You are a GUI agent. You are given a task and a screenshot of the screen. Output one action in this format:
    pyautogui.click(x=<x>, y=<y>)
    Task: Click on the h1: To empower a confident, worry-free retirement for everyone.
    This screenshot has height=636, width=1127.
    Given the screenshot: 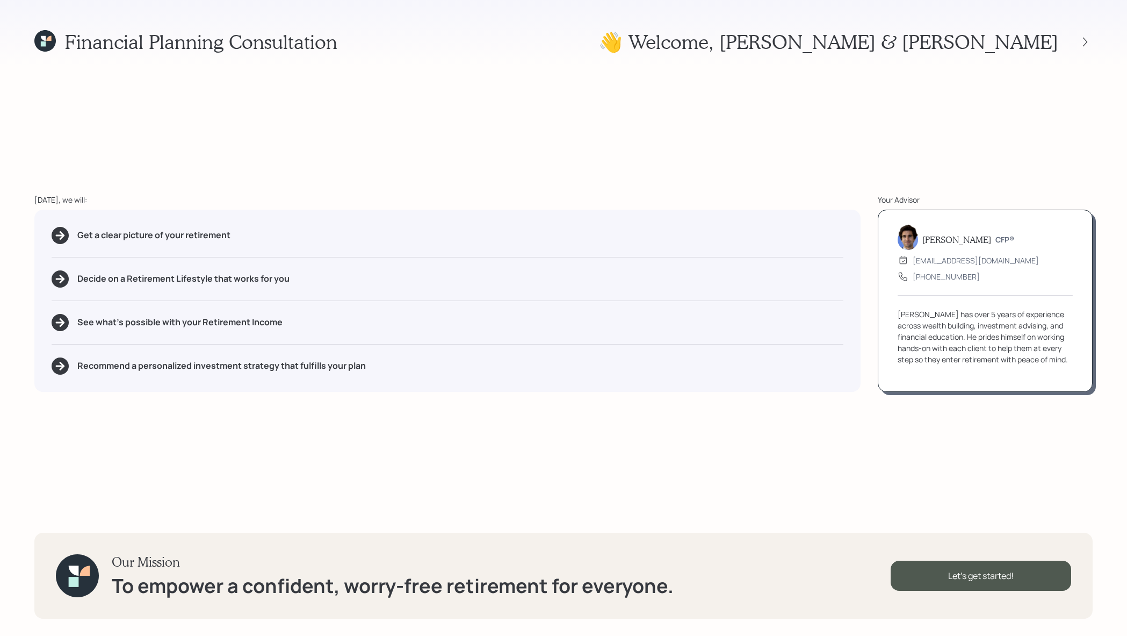 What is the action you would take?
    pyautogui.click(x=393, y=585)
    